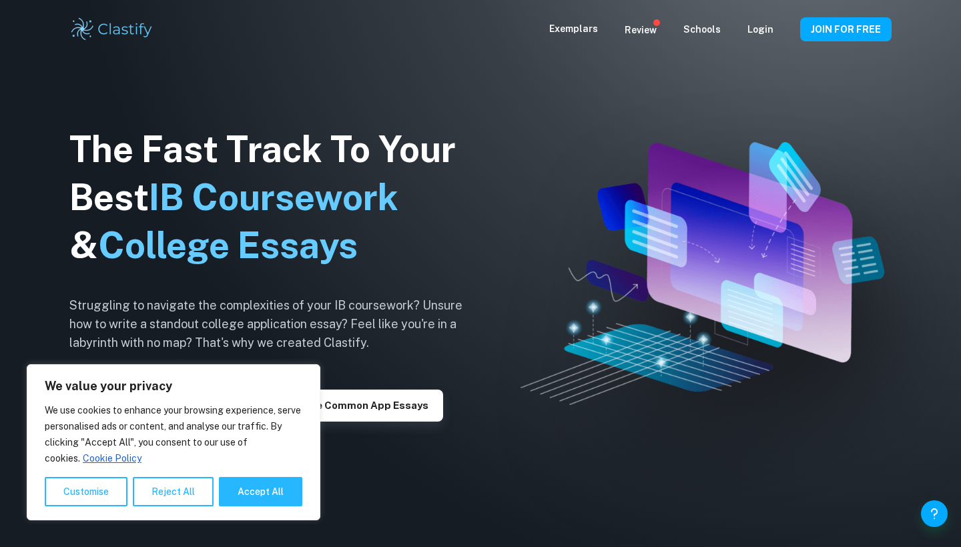  Describe the element at coordinates (174, 435) in the screenshot. I see `p: We use cookies to enhance your browsing experience, serve personalised ads or content, and analys...` at that location.